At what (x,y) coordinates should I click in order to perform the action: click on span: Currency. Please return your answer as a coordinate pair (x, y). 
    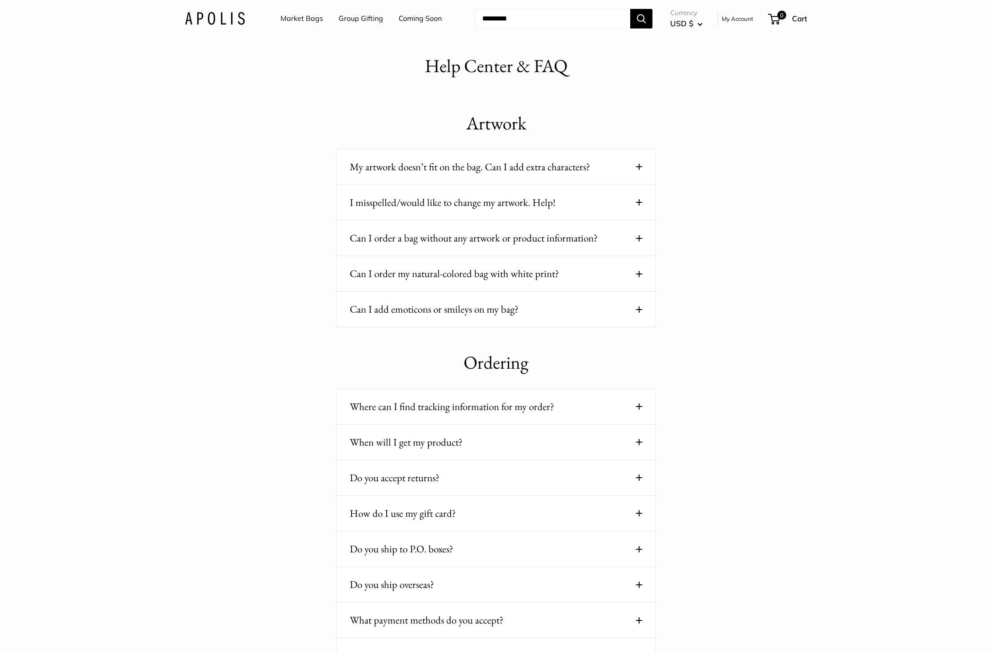
    Looking at the image, I should click on (686, 13).